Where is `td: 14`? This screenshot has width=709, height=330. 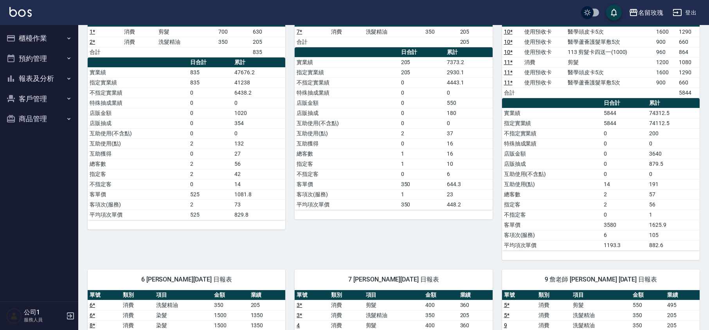
td: 14 is located at coordinates (259, 184).